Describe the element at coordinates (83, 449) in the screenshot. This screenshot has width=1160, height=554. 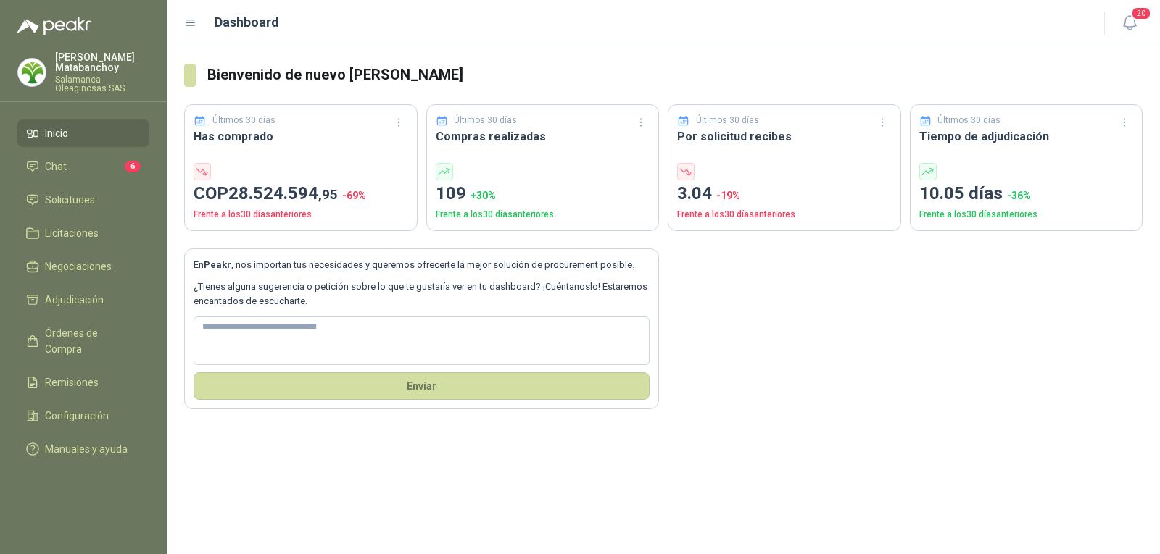
I see `a: Manuales y ayuda` at that location.